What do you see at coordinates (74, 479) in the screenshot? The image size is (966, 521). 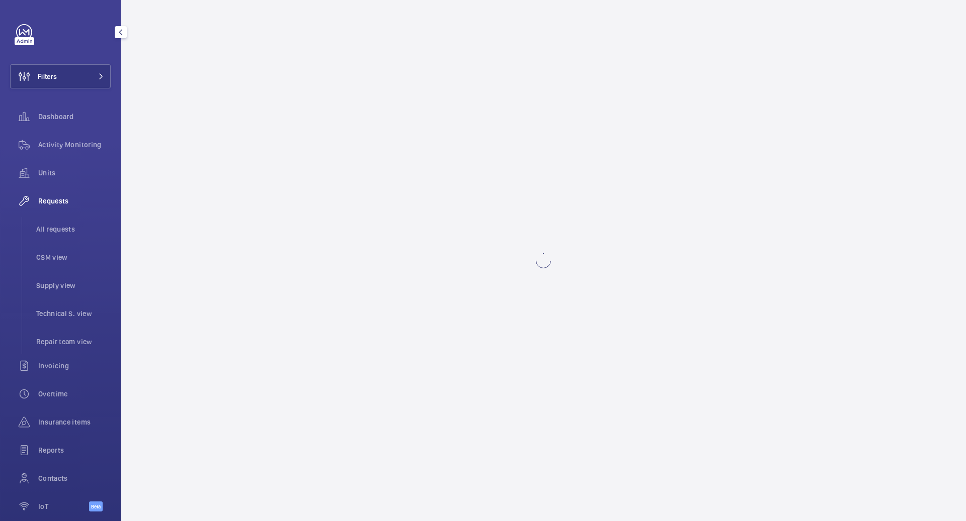 I see `span: Contacts` at bounding box center [74, 479].